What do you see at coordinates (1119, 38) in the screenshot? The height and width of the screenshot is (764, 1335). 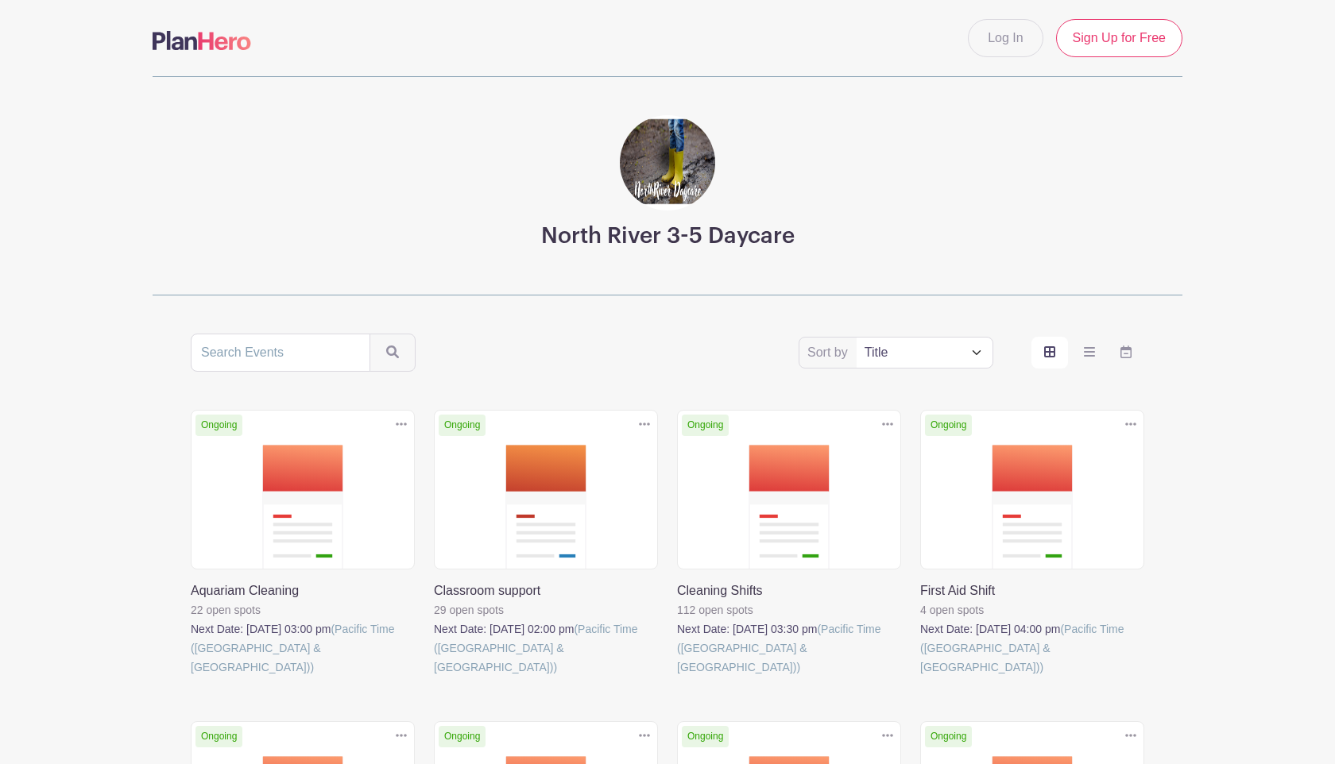 I see `a: Sign Up for Free` at bounding box center [1119, 38].